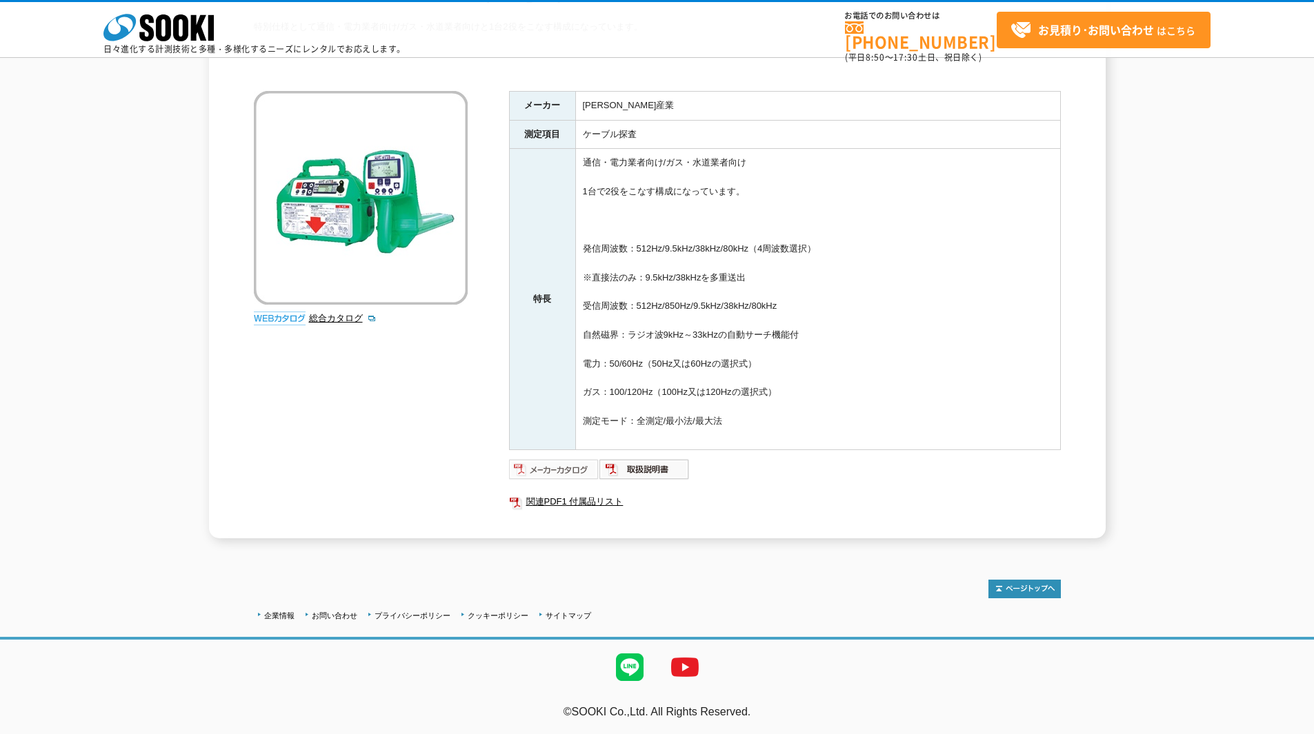 The height and width of the screenshot is (734, 1314). I want to click on img: トップページへ, so click(1024, 589).